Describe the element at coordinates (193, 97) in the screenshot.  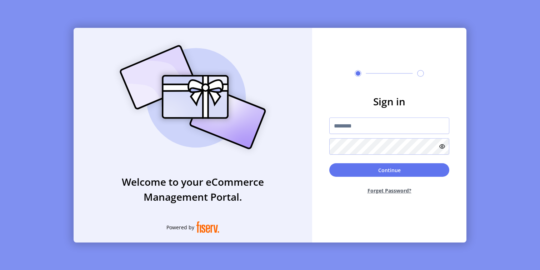
I see `img: card_Illustration.svg` at that location.